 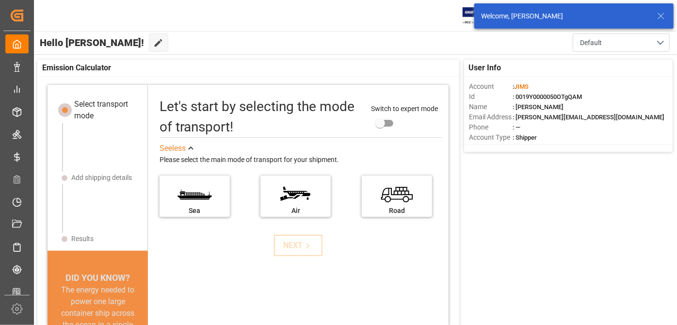 I want to click on div: Add shipping details, so click(x=101, y=177).